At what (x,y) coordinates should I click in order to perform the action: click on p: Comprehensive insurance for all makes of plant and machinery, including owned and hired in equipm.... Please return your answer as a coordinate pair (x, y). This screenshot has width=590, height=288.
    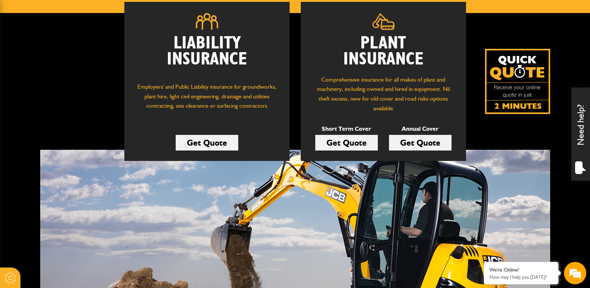
    Looking at the image, I should click on (384, 94).